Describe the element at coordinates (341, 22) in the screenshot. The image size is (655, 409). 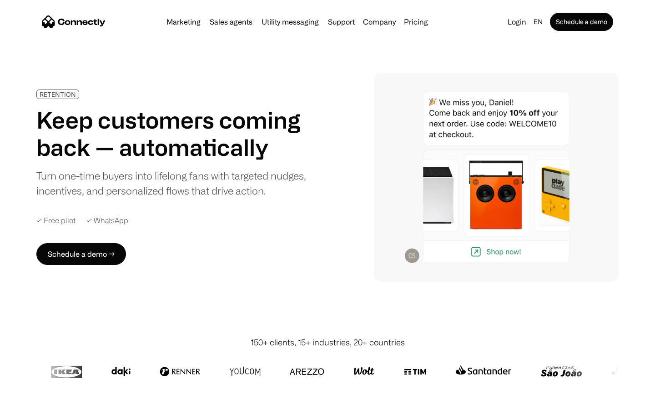
I see `a: Support` at that location.